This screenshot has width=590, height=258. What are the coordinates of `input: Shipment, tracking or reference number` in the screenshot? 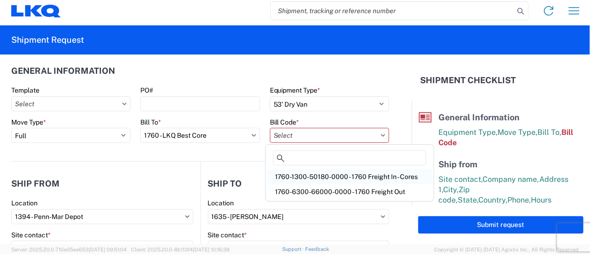 It's located at (393, 11).